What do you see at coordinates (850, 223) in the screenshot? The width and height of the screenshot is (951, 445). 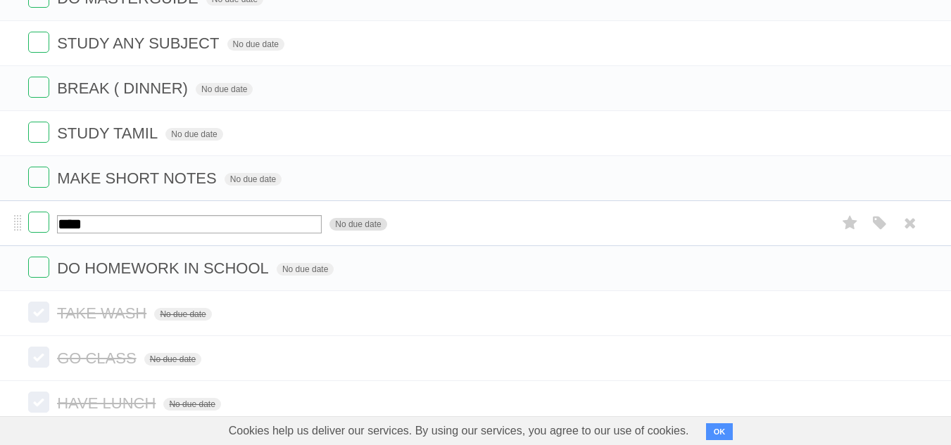 I see `label: Star task` at bounding box center [850, 223].